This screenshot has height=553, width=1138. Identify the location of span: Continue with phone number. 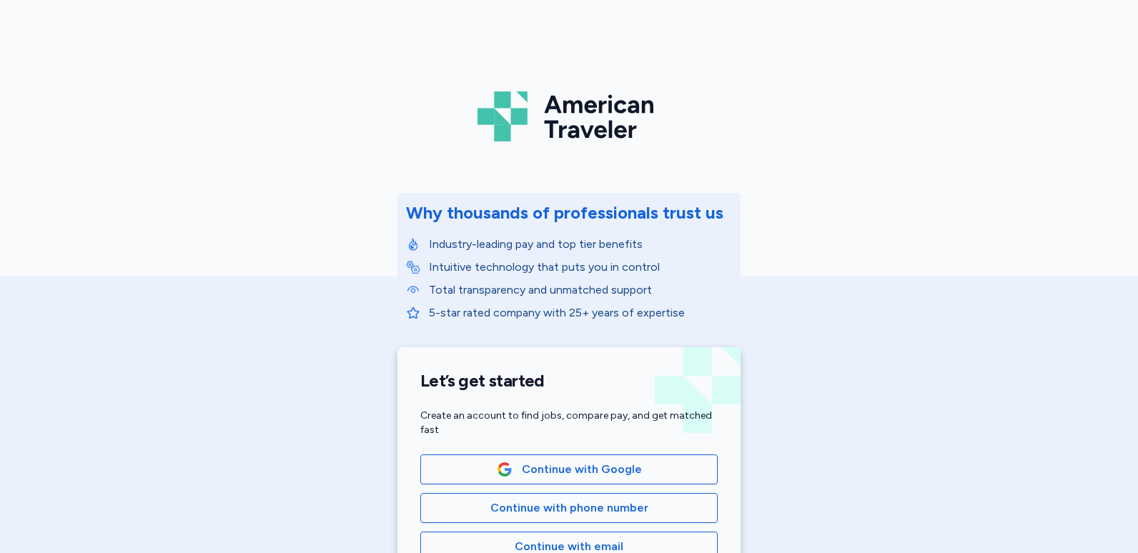
(569, 508).